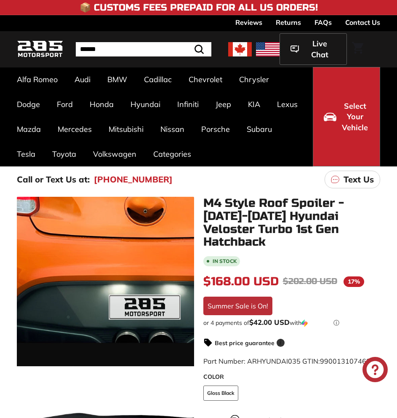 The width and height of the screenshot is (397, 418). Describe the element at coordinates (254, 104) in the screenshot. I see `a: KIA` at that location.